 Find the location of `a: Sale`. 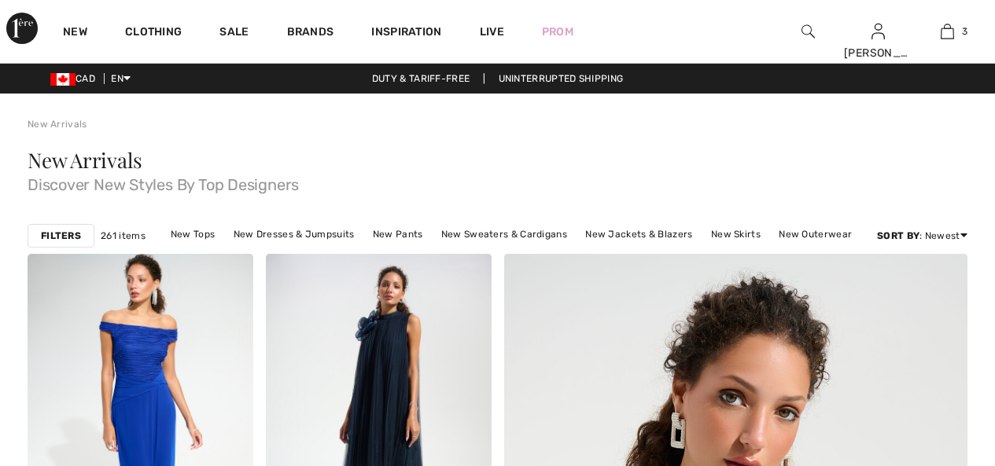

a: Sale is located at coordinates (234, 33).